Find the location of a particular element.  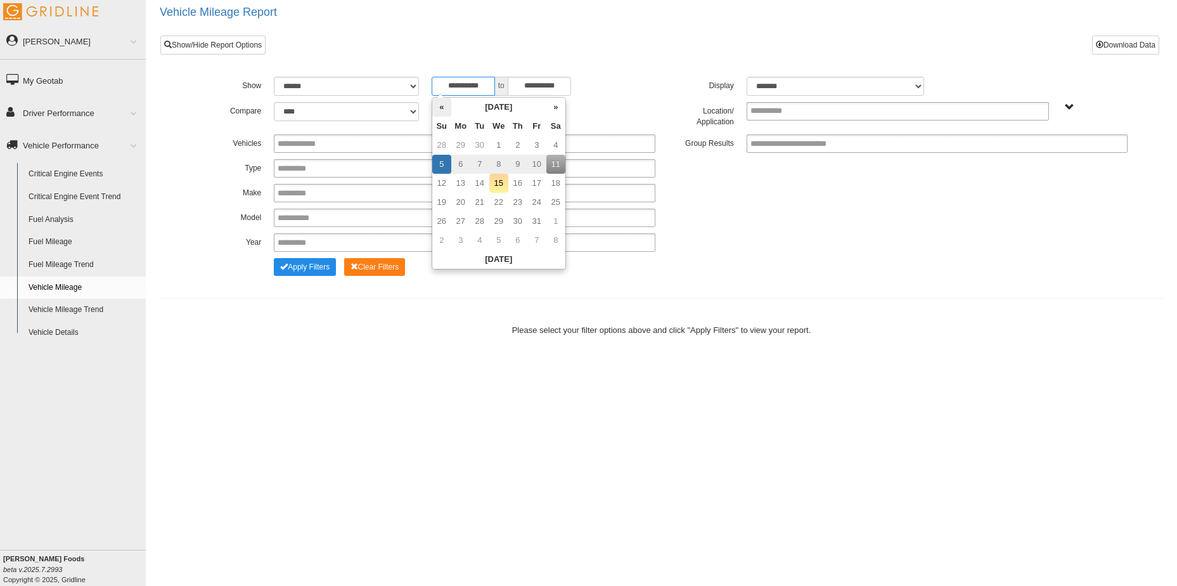

td: 13 is located at coordinates (461, 183).